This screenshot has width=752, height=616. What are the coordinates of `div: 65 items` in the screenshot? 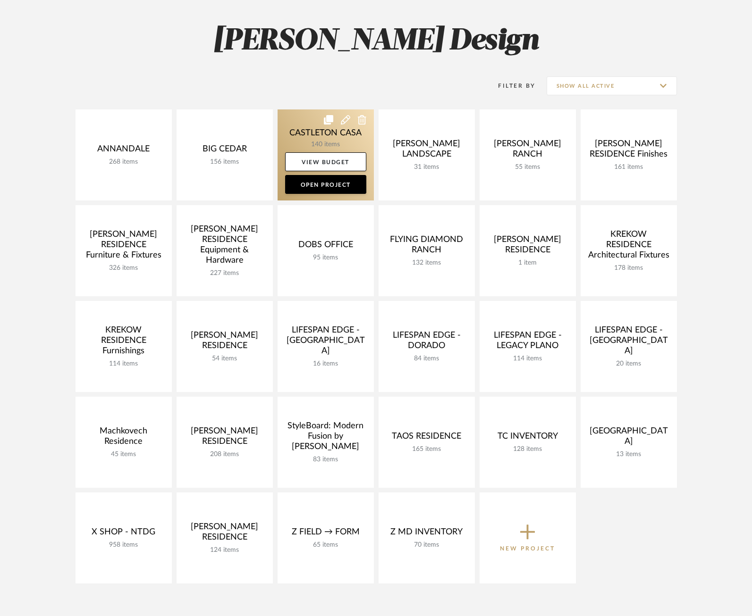 It's located at (326, 545).